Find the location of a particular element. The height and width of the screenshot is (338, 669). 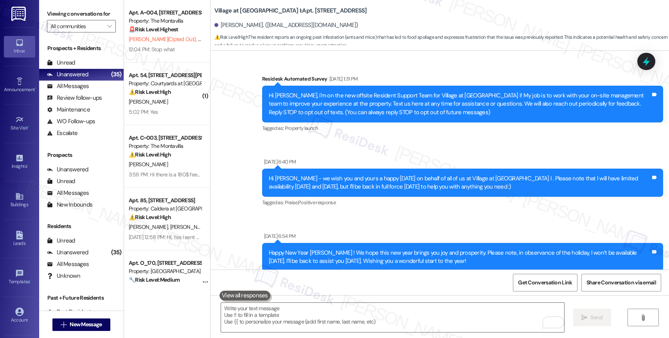

a: Inbox is located at coordinates (20, 47).